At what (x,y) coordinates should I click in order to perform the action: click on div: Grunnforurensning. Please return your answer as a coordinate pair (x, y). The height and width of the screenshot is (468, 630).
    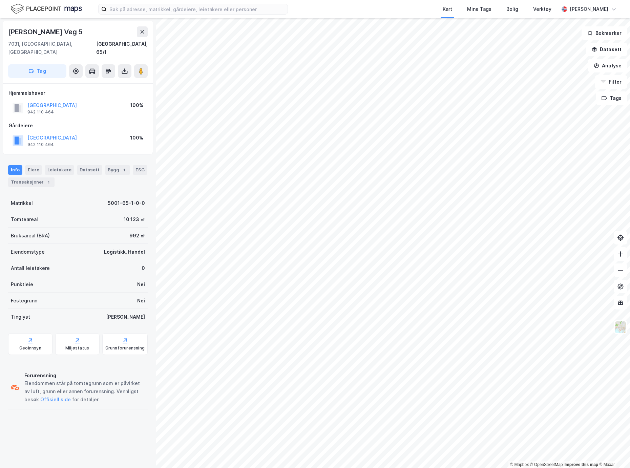
    Looking at the image, I should click on (125, 348).